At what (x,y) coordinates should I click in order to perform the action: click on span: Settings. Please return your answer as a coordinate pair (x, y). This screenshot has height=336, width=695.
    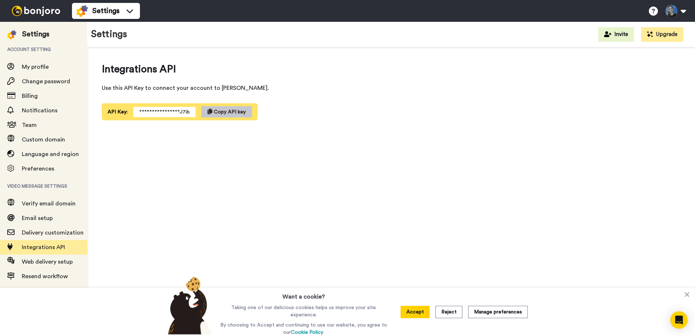
    Looking at the image, I should click on (106, 11).